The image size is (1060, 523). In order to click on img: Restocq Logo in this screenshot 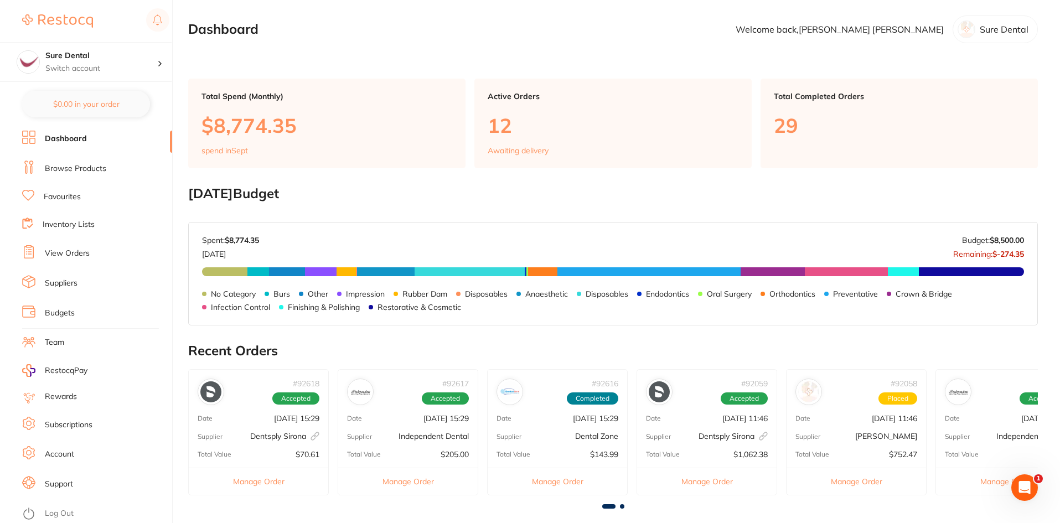, I will do `click(58, 21)`.